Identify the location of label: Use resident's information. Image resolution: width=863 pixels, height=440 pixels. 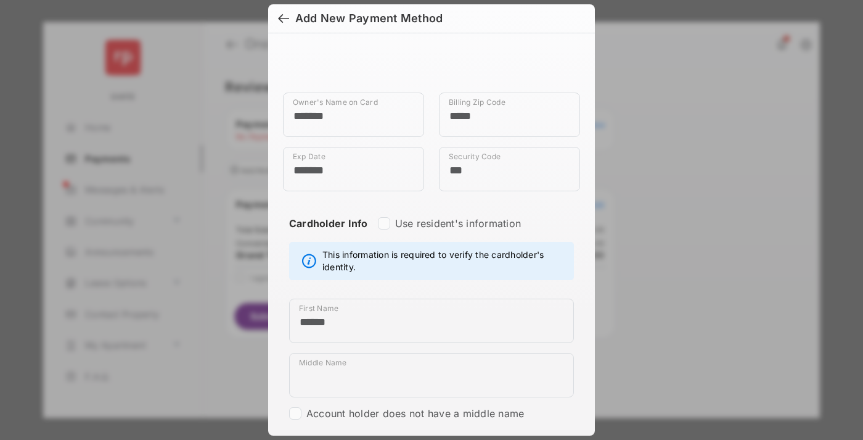
(458, 223).